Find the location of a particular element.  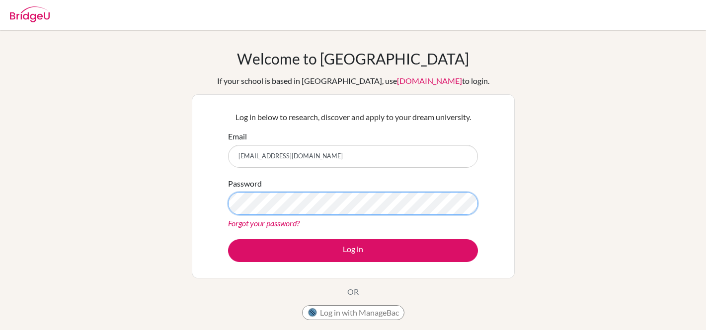

p: Log in below to research, discover and apply to your dream university. is located at coordinates (353, 117).